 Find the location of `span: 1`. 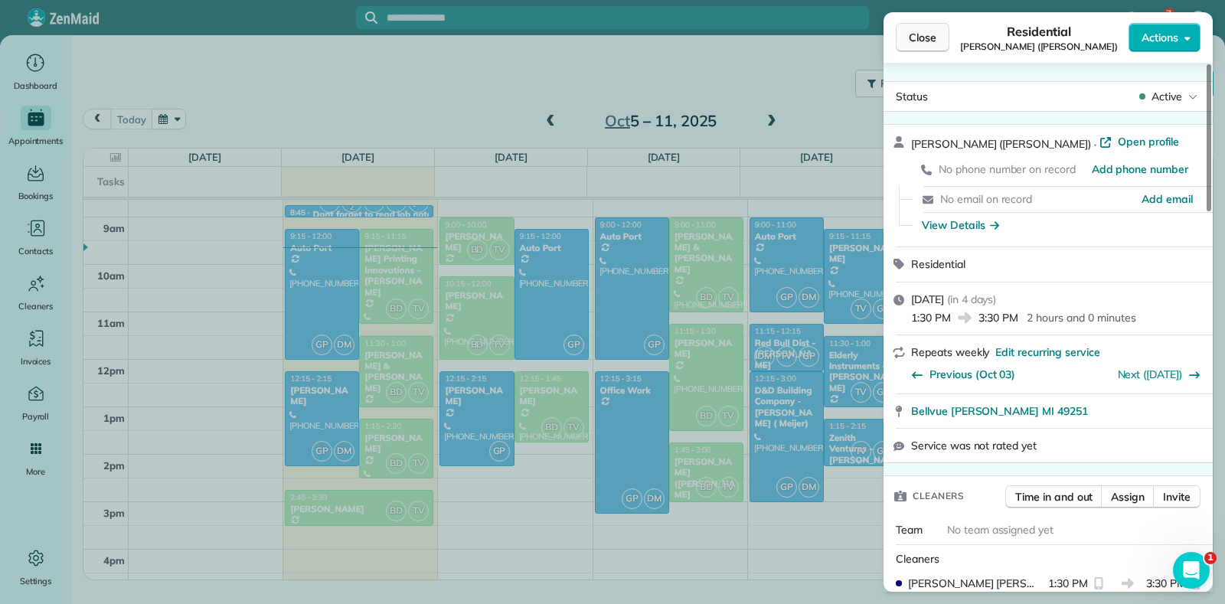

span: 1 is located at coordinates (1210, 558).